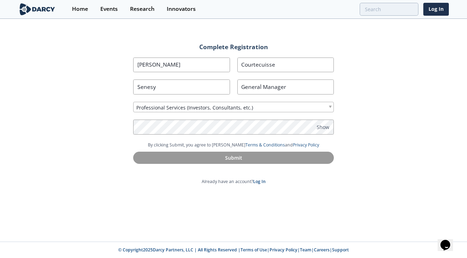 This screenshot has width=467, height=258. Describe the element at coordinates (37, 9) in the screenshot. I see `img: logo-wide.svg` at that location.